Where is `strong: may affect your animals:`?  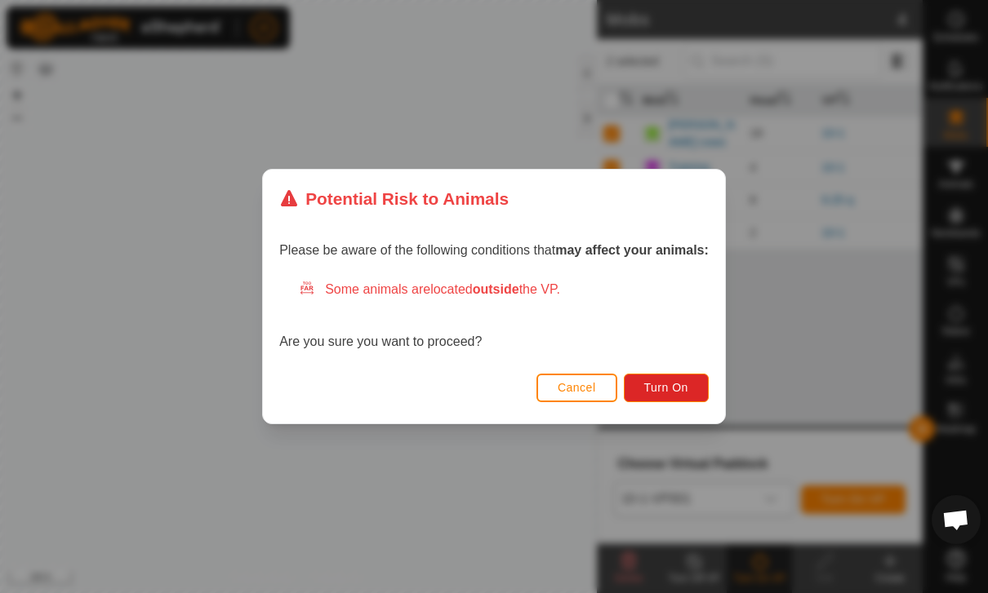 strong: may affect your animals: is located at coordinates (632, 250).